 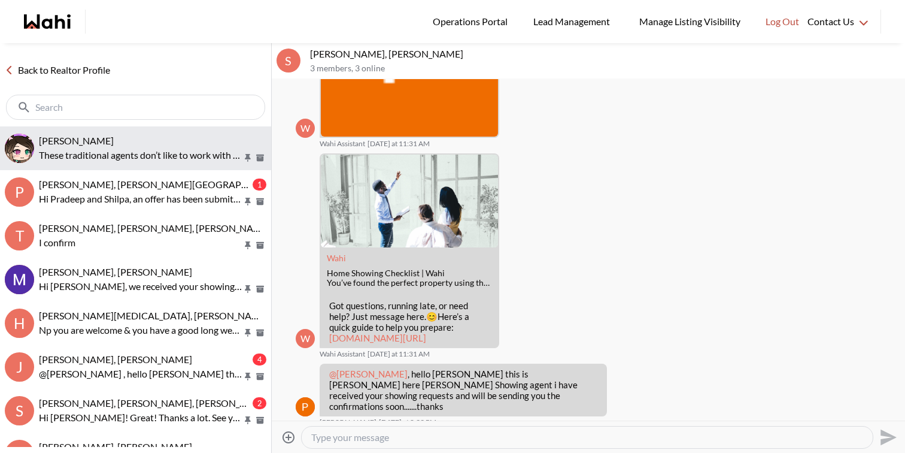 I want to click on a: Attachment, so click(x=336, y=257).